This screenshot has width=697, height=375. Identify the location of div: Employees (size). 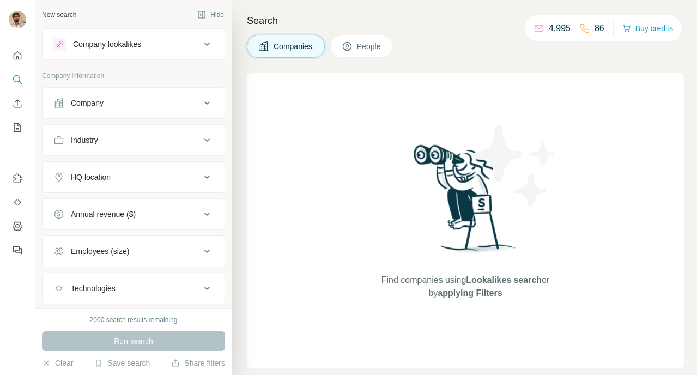
(100, 251).